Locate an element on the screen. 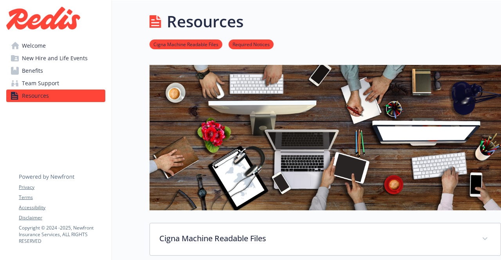 This screenshot has height=260, width=501. a: Resources is located at coordinates (56, 96).